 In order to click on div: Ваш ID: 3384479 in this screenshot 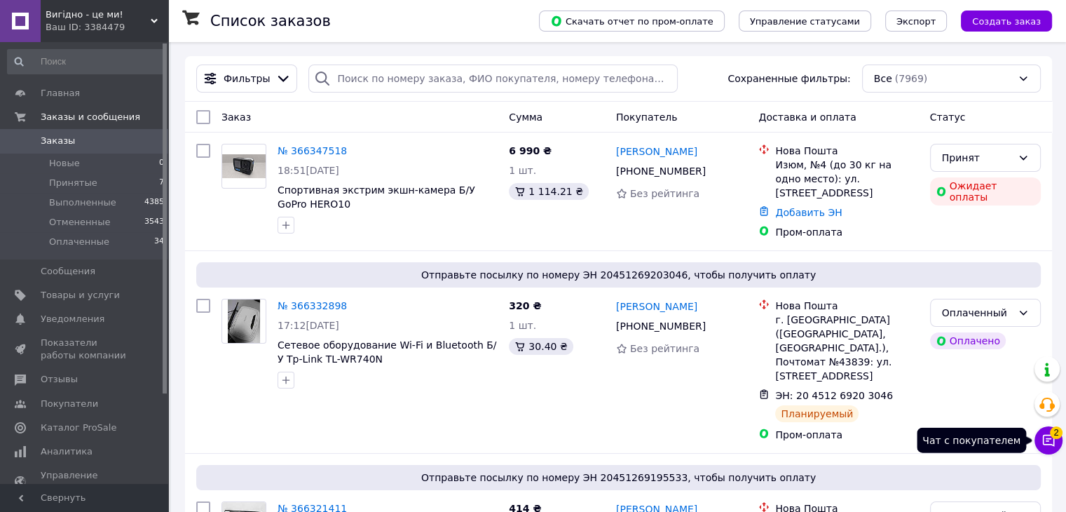, I will do `click(107, 27)`.